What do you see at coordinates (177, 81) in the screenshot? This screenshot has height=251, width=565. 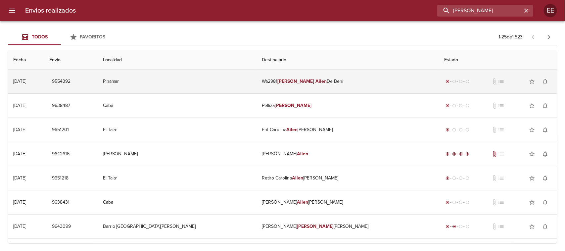 I see `td: Pinamar` at bounding box center [177, 81].